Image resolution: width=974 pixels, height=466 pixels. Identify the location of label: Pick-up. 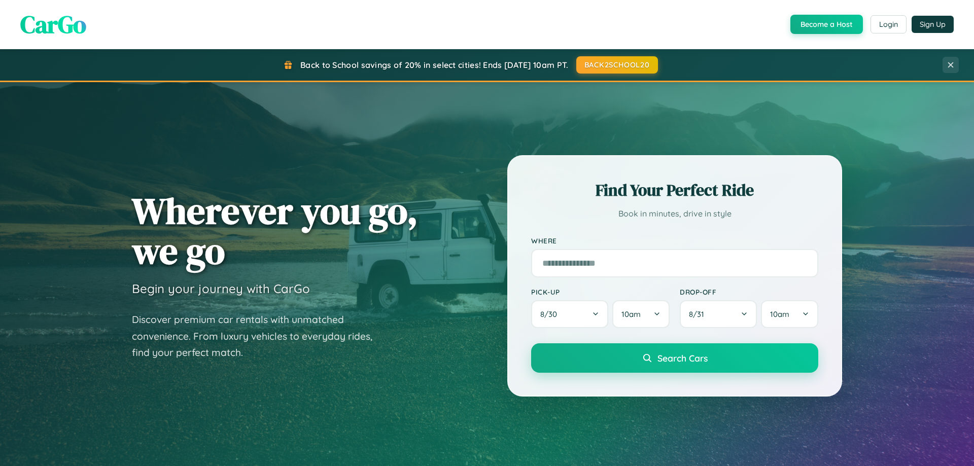
(600, 292).